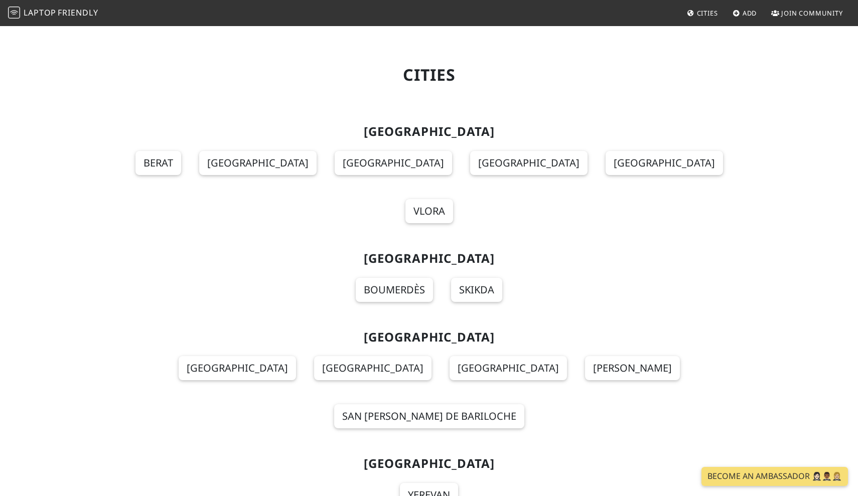 Image resolution: width=858 pixels, height=496 pixels. Describe the element at coordinates (429, 211) in the screenshot. I see `a: Vlora` at that location.